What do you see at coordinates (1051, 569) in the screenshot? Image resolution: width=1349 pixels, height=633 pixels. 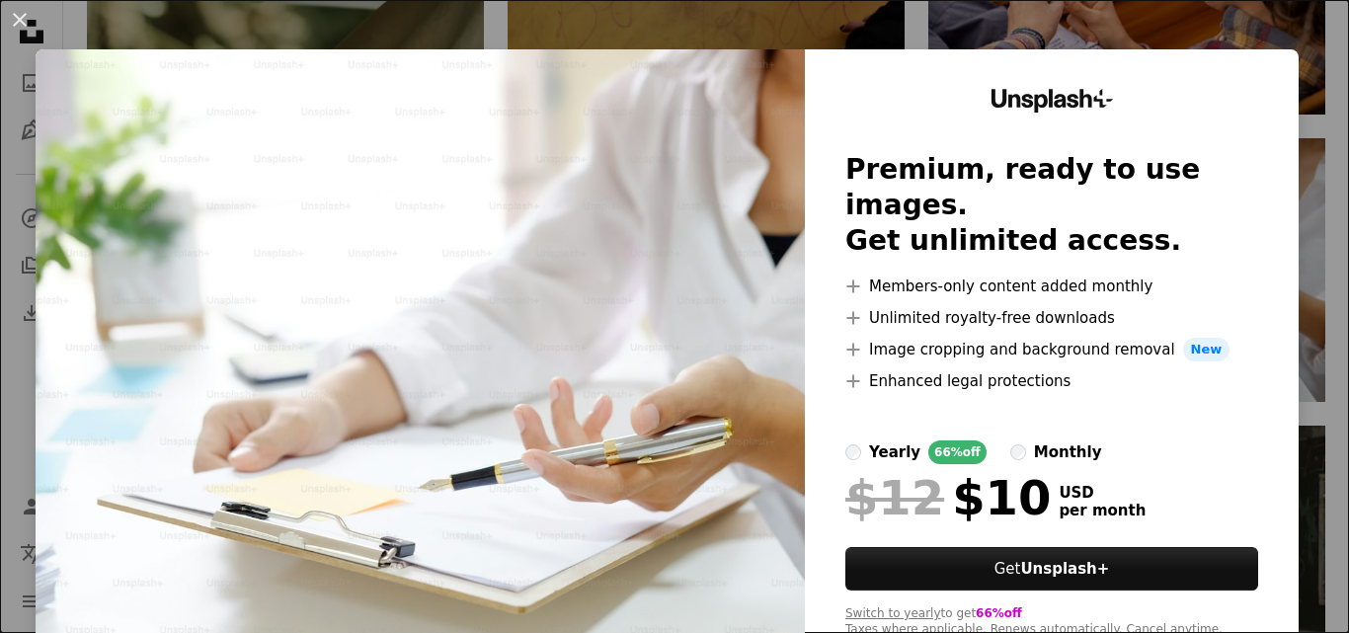 I see `button: GetUnsplash+` at bounding box center [1051, 569].